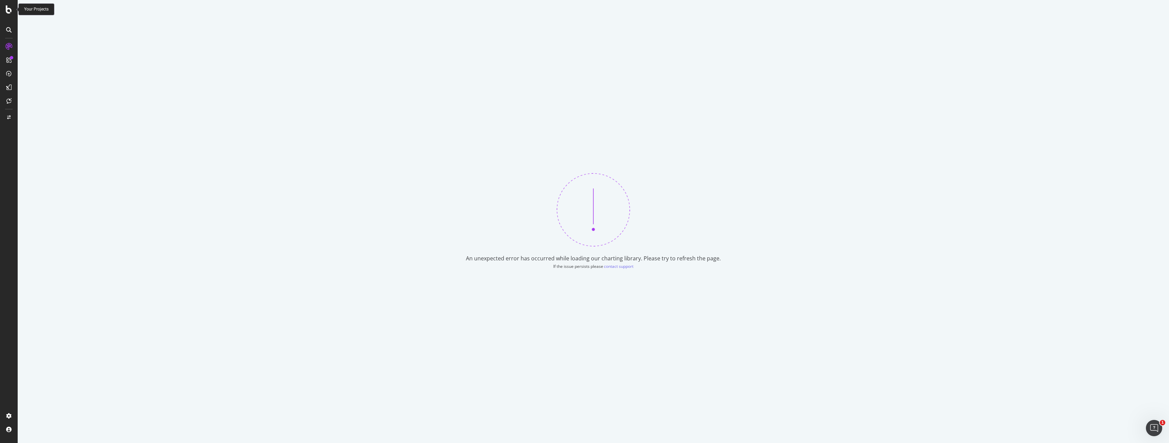  Describe the element at coordinates (1162, 423) in the screenshot. I see `span: 1` at that location.